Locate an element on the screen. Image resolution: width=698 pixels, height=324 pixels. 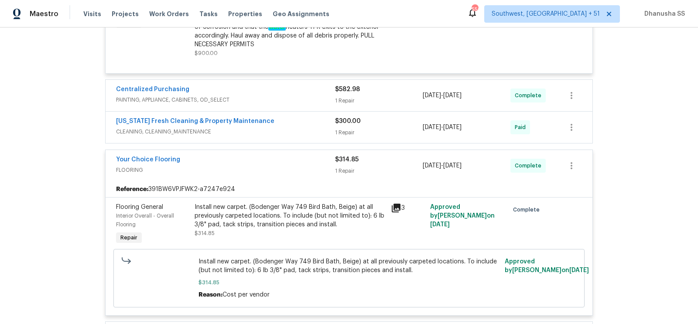
span: Dhanusha SS is located at coordinates (662, 14).